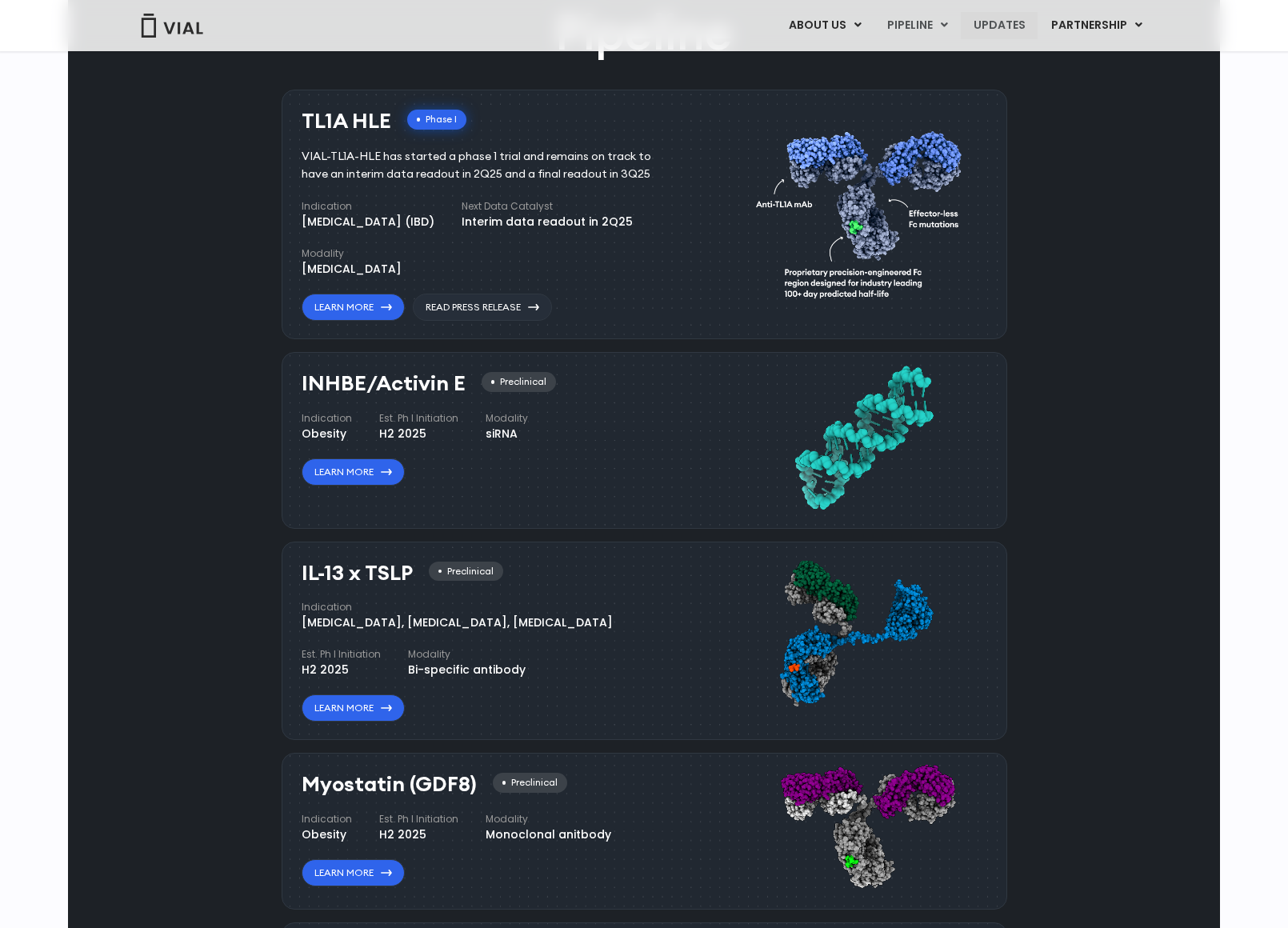 Image resolution: width=1288 pixels, height=928 pixels. What do you see at coordinates (466, 670) in the screenshot?
I see `div: Bi-specific antibody` at bounding box center [466, 670].